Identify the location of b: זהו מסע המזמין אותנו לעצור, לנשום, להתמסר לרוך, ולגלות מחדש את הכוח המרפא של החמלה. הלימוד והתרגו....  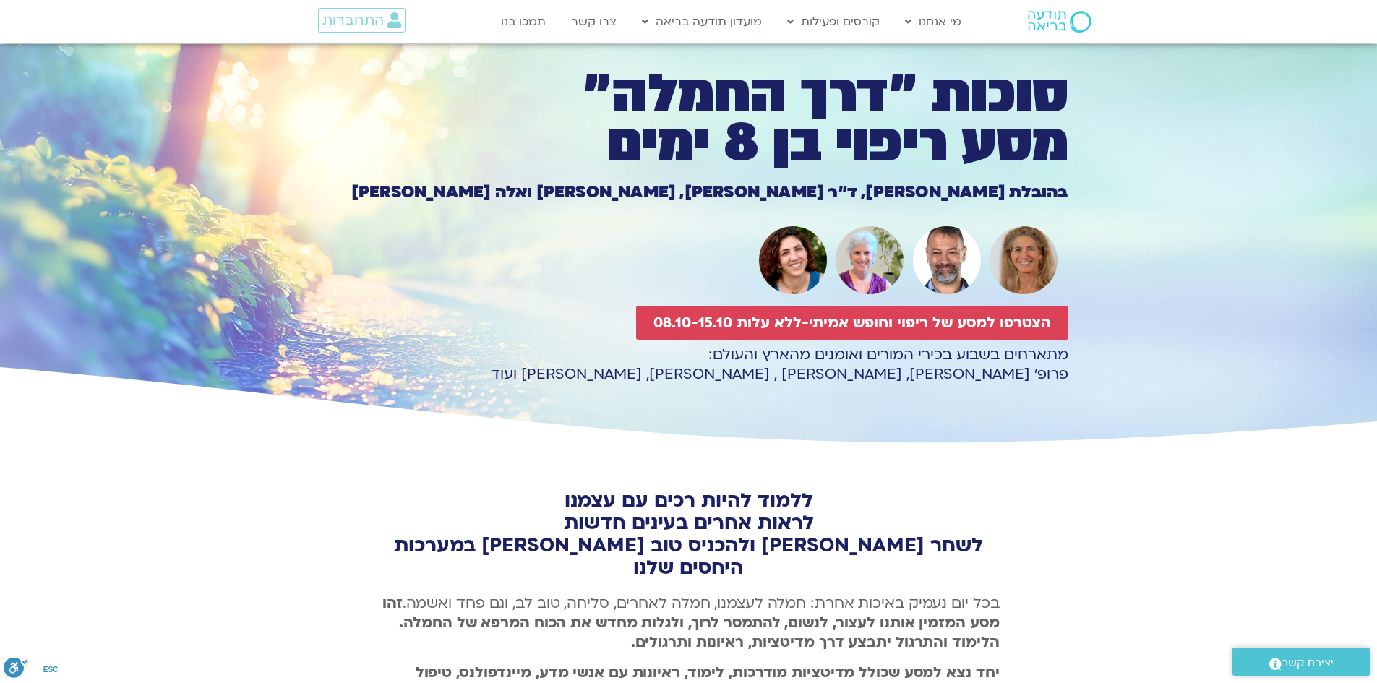
(691, 622).